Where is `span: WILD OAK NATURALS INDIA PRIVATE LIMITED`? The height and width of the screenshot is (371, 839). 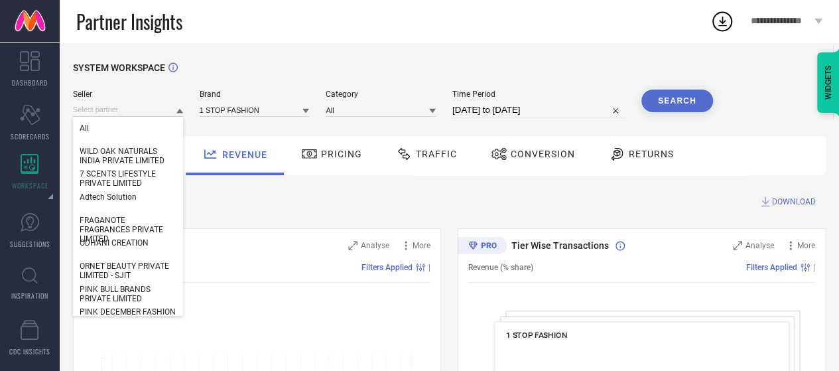
span: WILD OAK NATURALS INDIA PRIVATE LIMITED is located at coordinates (128, 156).